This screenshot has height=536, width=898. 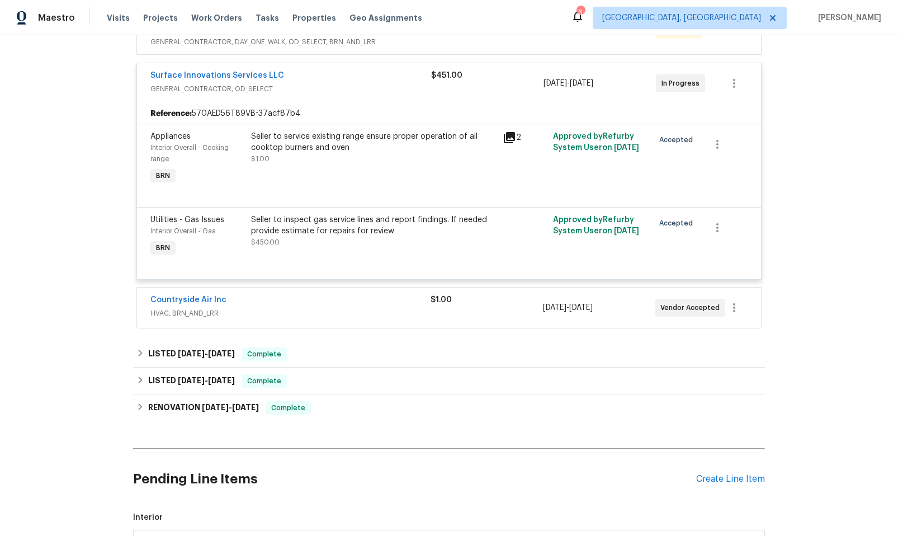 What do you see at coordinates (414, 479) in the screenshot?
I see `h2: Pending Line Items` at bounding box center [414, 479].